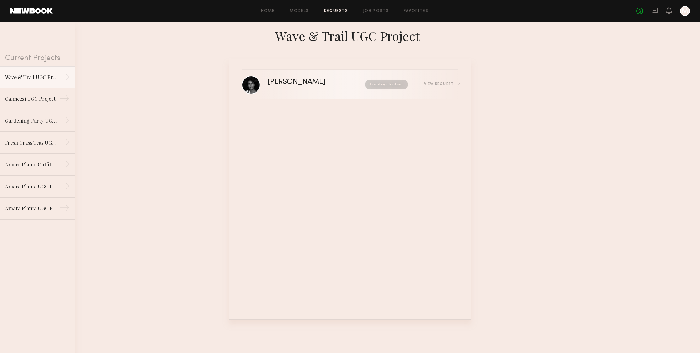  What do you see at coordinates (32, 99) in the screenshot?
I see `div: Calmezzi UGC Project` at bounding box center [32, 99].